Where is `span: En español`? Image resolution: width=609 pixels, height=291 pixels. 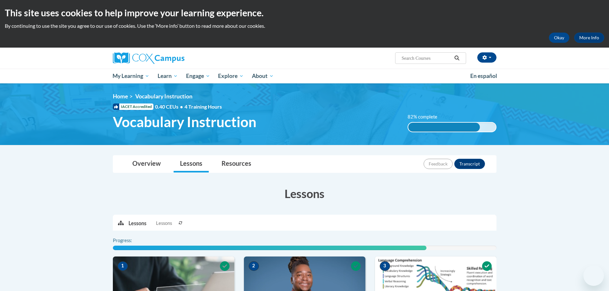
span: En español is located at coordinates (483, 76).